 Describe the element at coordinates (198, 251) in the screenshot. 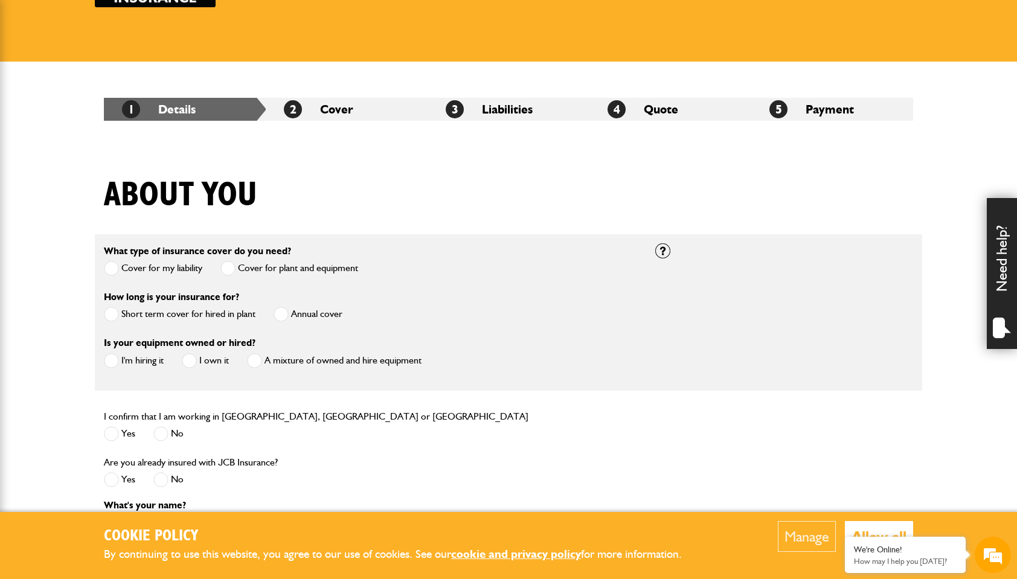

I see `label: What type of insurance cover do you need?` at that location.